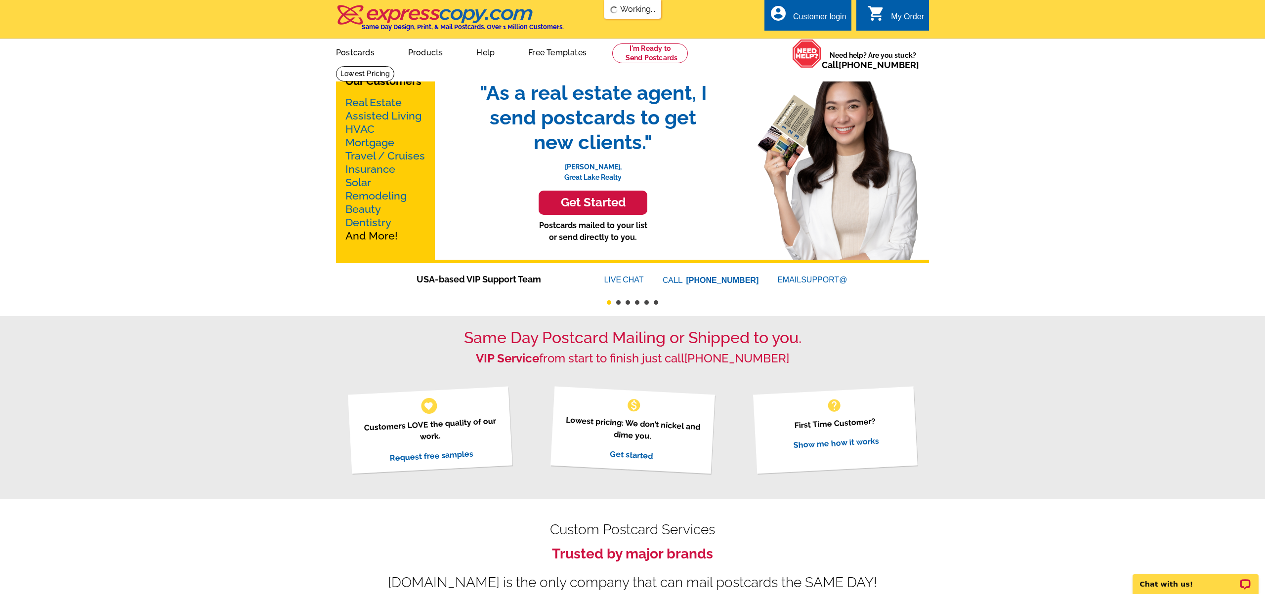  What do you see at coordinates (631, 455) in the screenshot?
I see `a: Get started` at bounding box center [631, 455].